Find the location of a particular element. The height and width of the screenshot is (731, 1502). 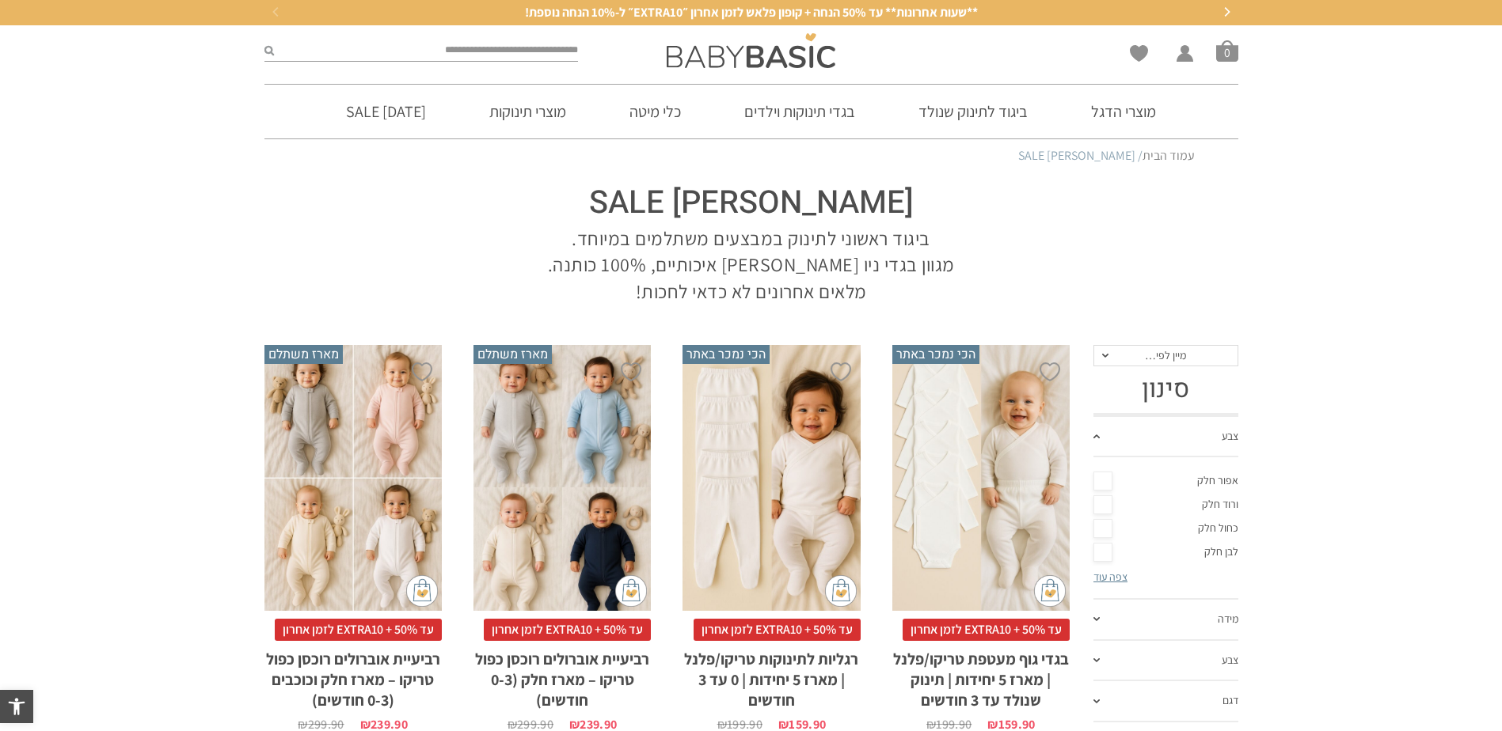

a: כחול חלק is located at coordinates (1165, 529).